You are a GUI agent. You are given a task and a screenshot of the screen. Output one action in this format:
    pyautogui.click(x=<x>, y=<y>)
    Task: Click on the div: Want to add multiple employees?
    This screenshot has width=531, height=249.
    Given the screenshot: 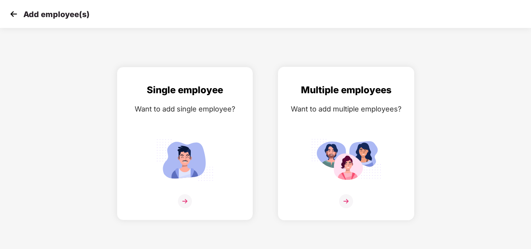 What is the action you would take?
    pyautogui.click(x=346, y=109)
    